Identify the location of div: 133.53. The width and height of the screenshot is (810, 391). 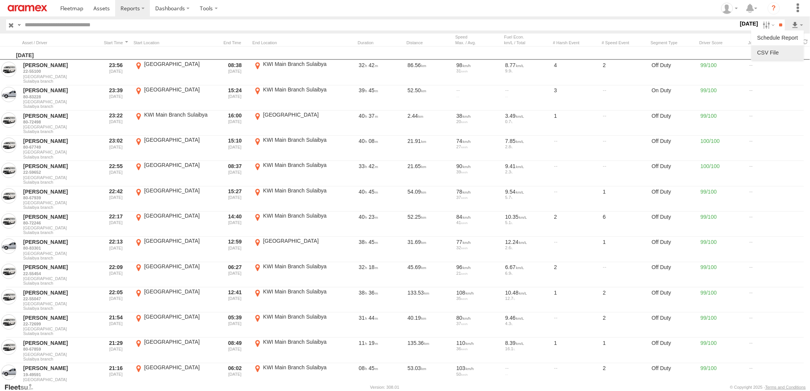
(429, 300).